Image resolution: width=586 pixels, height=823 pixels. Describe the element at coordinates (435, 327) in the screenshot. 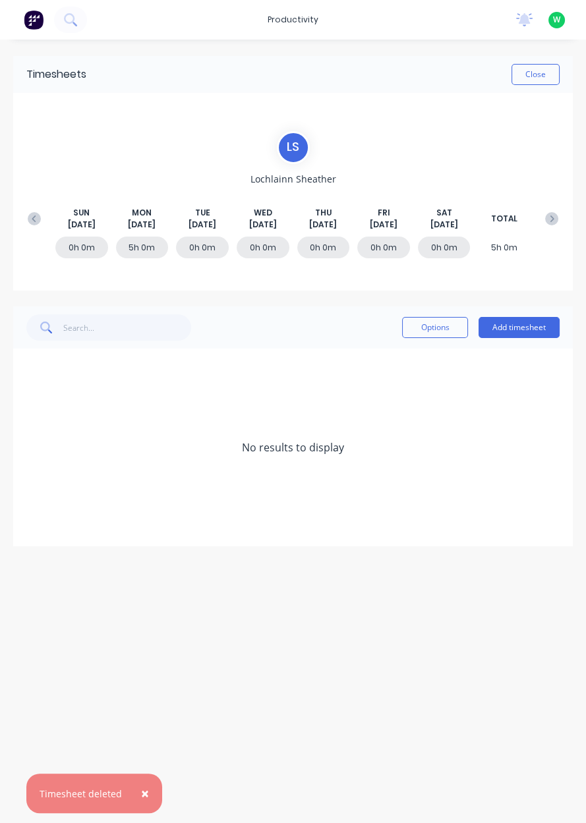

I see `button: Options` at that location.